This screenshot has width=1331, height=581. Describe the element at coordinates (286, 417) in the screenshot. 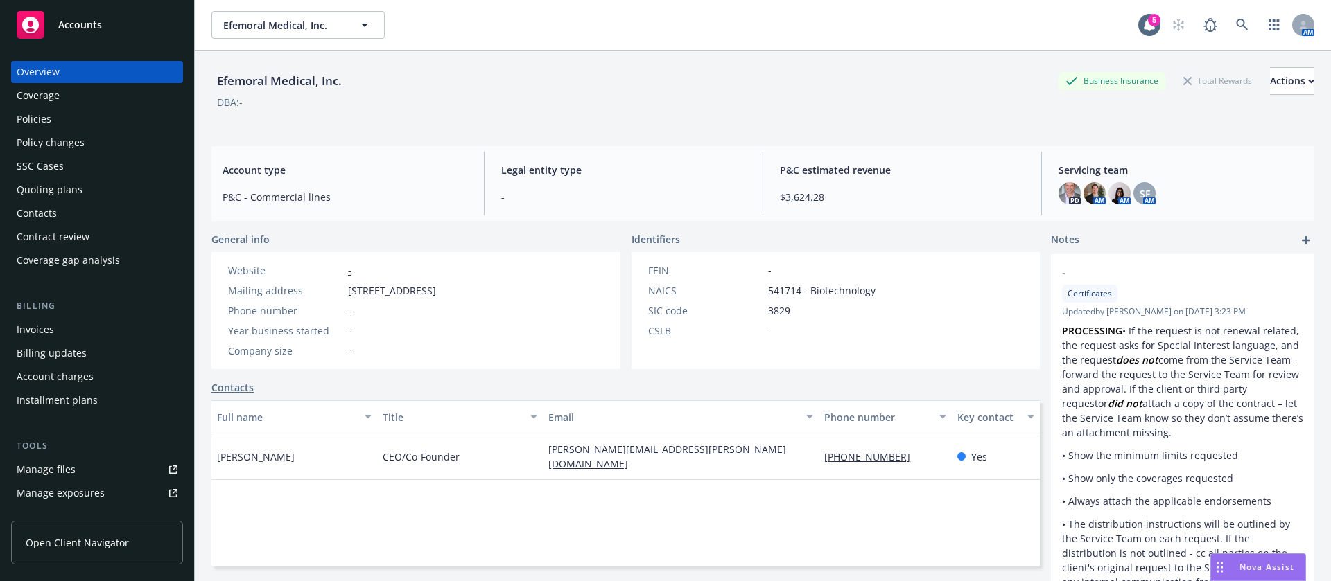

I see `div: Full name` at that location.